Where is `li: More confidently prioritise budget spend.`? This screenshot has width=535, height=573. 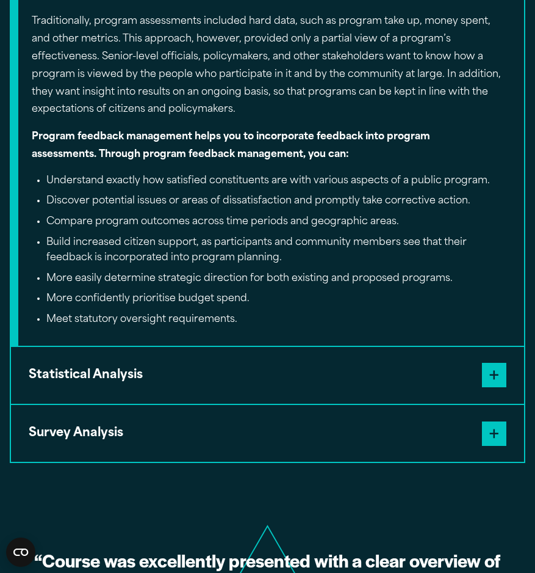 li: More confidently prioritise budget spend. is located at coordinates (279, 299).